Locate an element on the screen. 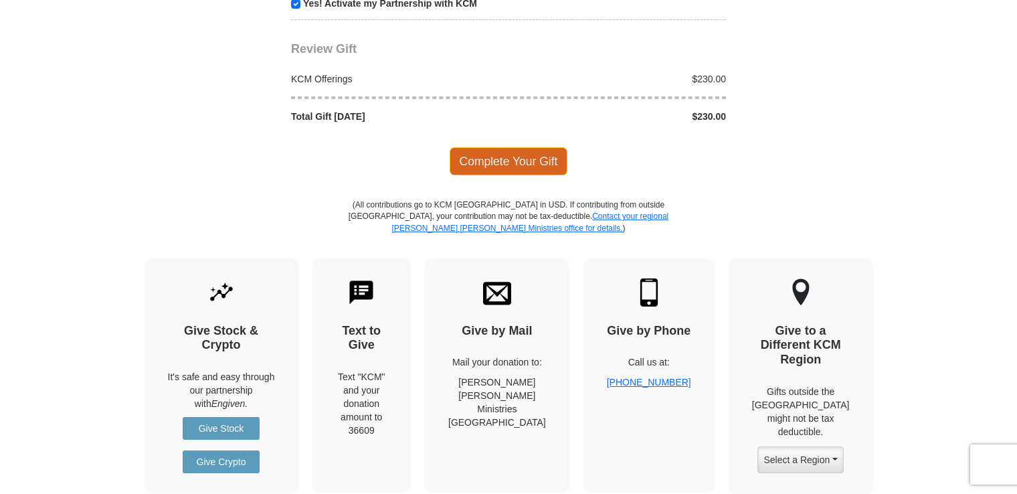 Image resolution: width=1017 pixels, height=494 pixels. button: Select a Region is located at coordinates (800, 459).